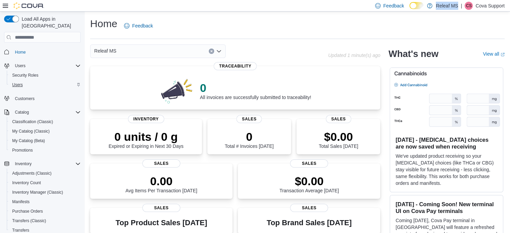 The width and height of the screenshot is (510, 233). I want to click on span: Releaf MS, so click(105, 51).